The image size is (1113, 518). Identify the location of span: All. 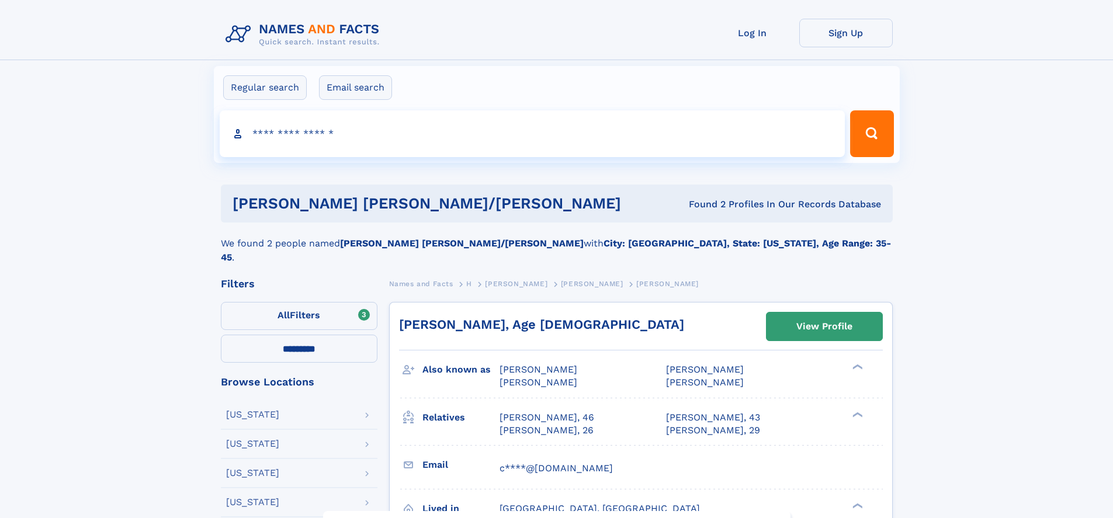
(283, 315).